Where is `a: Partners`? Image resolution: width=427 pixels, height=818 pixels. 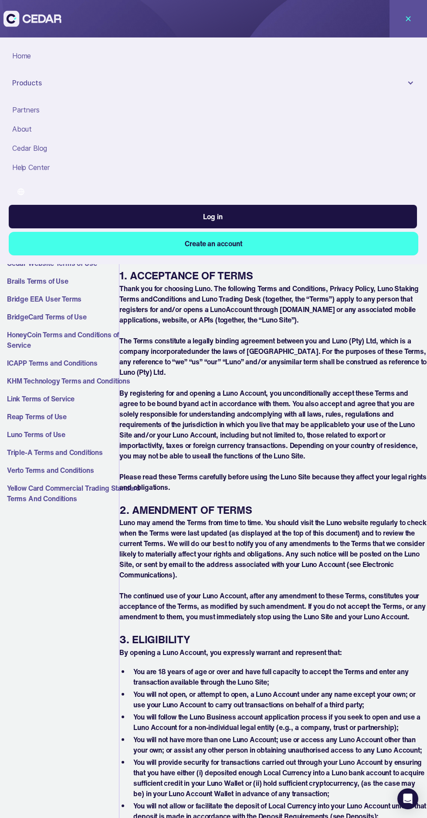 a: Partners is located at coordinates (213, 110).